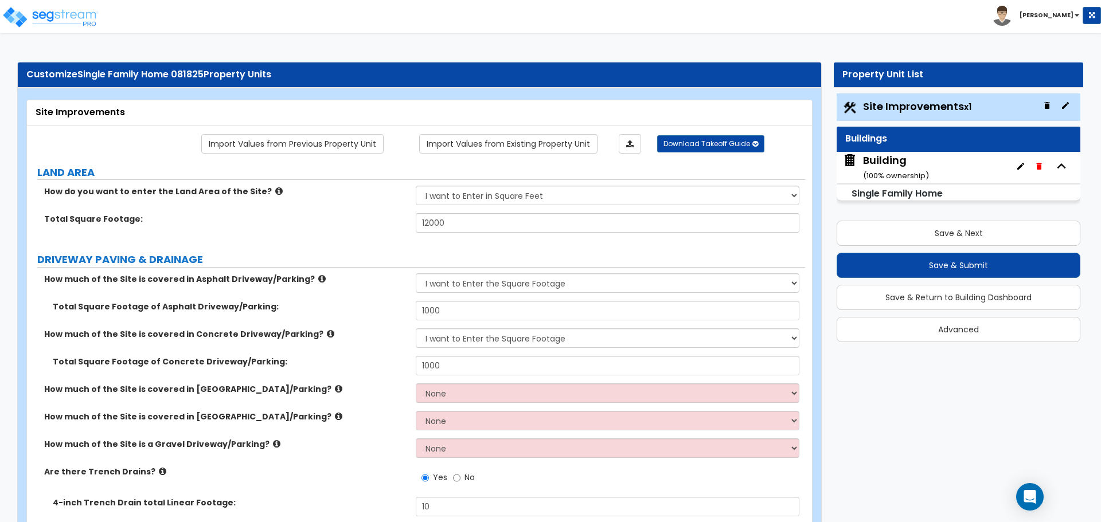 This screenshot has width=1101, height=522. I want to click on small: Single Family Home, so click(897, 193).